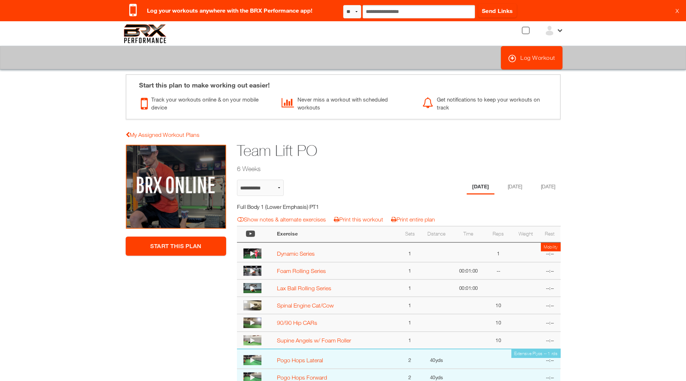  I want to click on a: Send Links, so click(497, 10).